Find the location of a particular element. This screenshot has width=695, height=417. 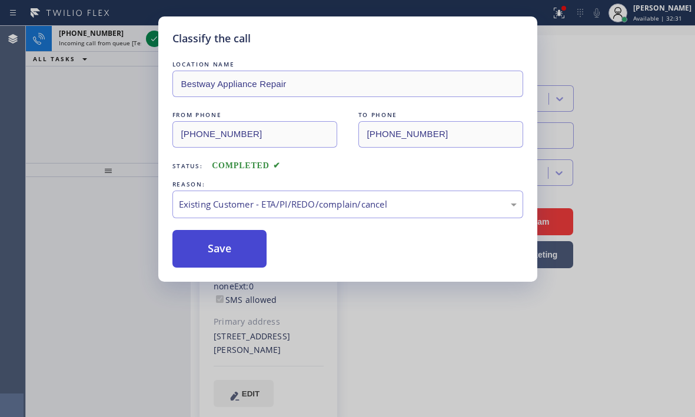

div: Existing Customer - ETA/PI/REDO/complain/cancel is located at coordinates (348, 204).